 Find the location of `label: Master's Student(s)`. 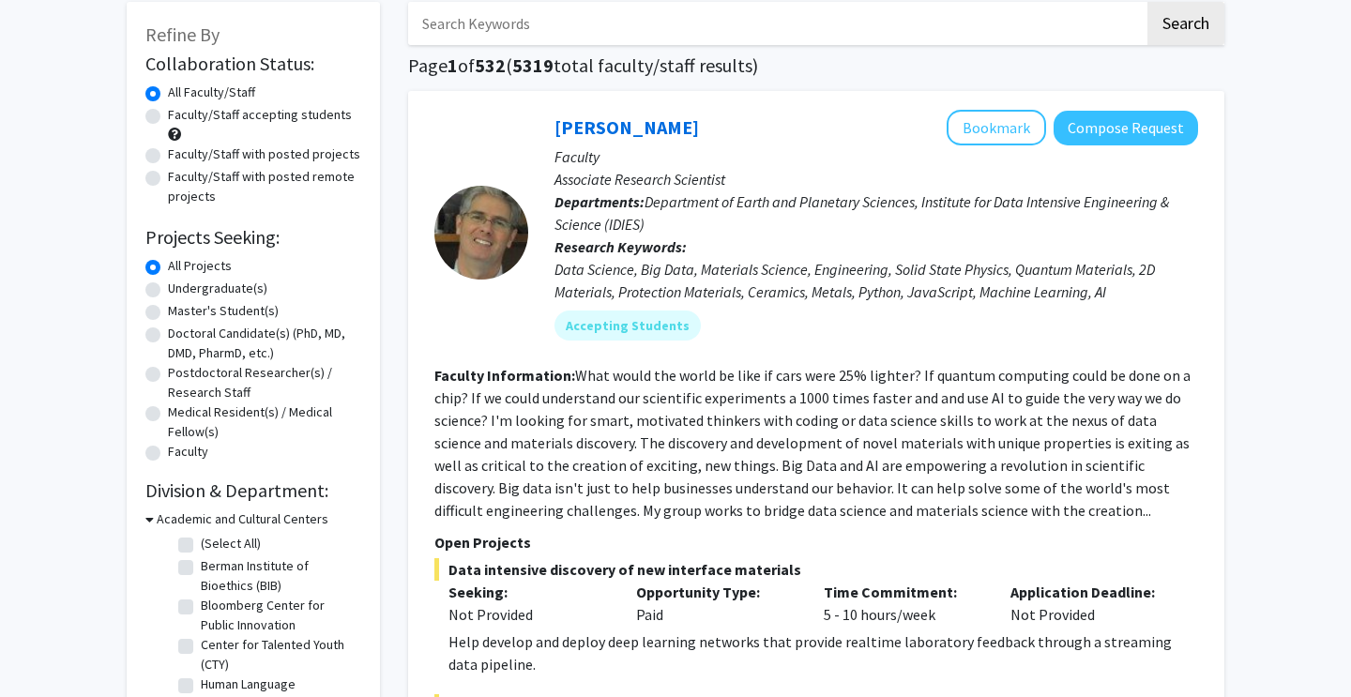

label: Master's Student(s) is located at coordinates (223, 311).